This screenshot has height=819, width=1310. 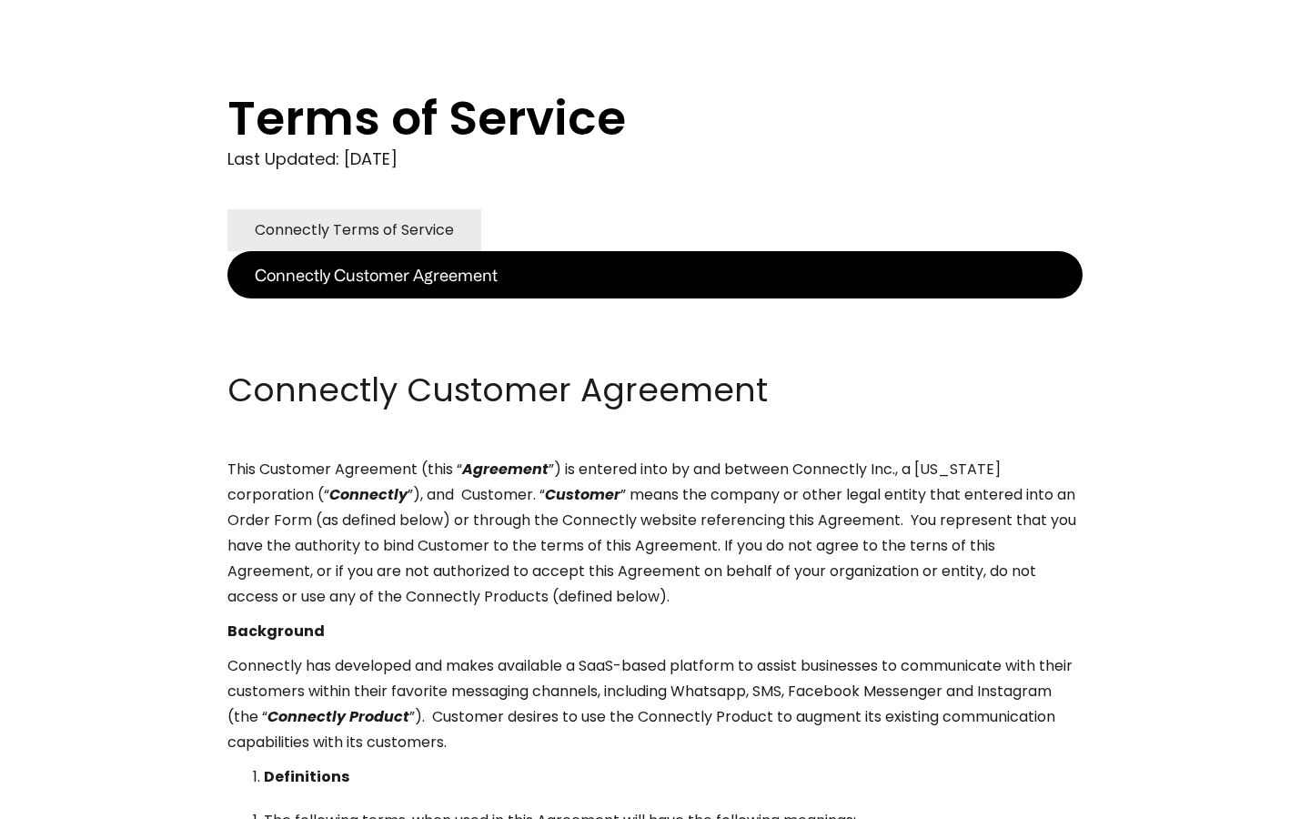 What do you see at coordinates (338, 716) in the screenshot?
I see `em: Connectly Product` at bounding box center [338, 716].